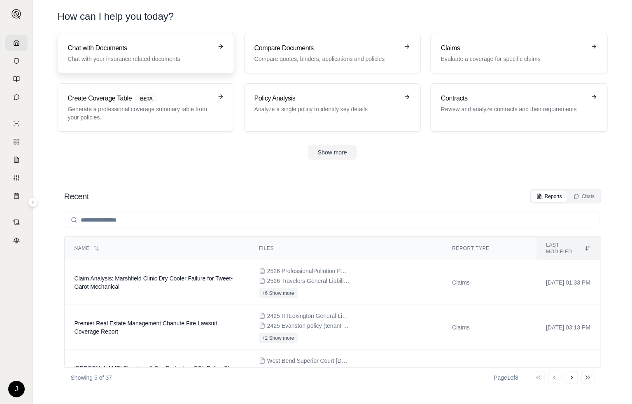 The width and height of the screenshot is (632, 404). What do you see at coordinates (327, 98) in the screenshot?
I see `h3: Policy Analysis` at bounding box center [327, 98].